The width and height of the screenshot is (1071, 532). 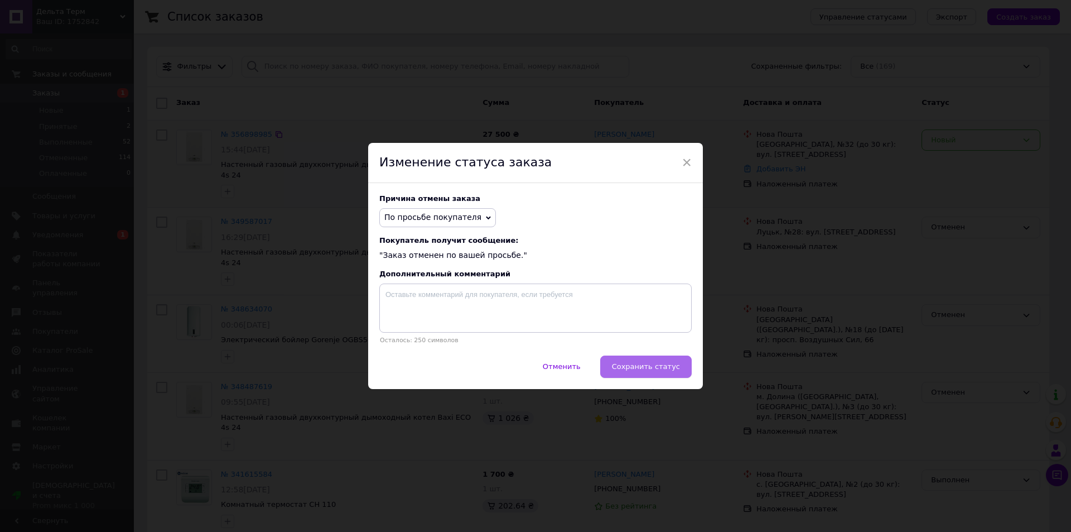 What do you see at coordinates (535, 240) in the screenshot?
I see `span: Покупатель получит сообщение:` at bounding box center [535, 240].